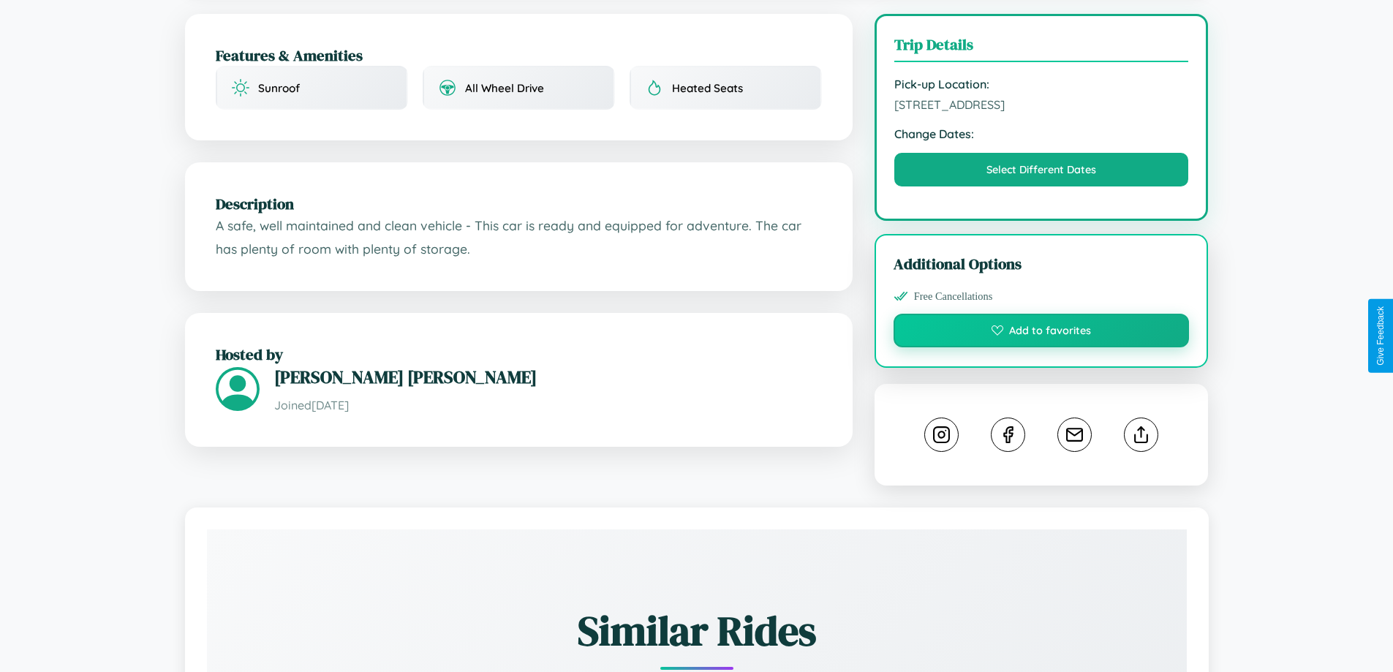 Image resolution: width=1393 pixels, height=672 pixels. What do you see at coordinates (518, 237) in the screenshot?
I see `p: A safe, well maintained and clean vehicle - This car is ready and equipped for adventure. The car...` at bounding box center [518, 237].